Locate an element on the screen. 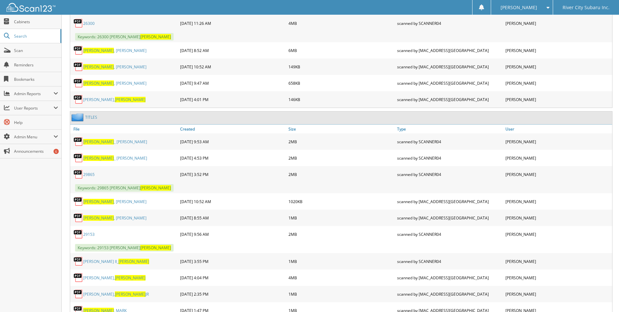 Image resolution: width=619 pixels, height=312 pixels. div: 658KB is located at coordinates (341, 83).